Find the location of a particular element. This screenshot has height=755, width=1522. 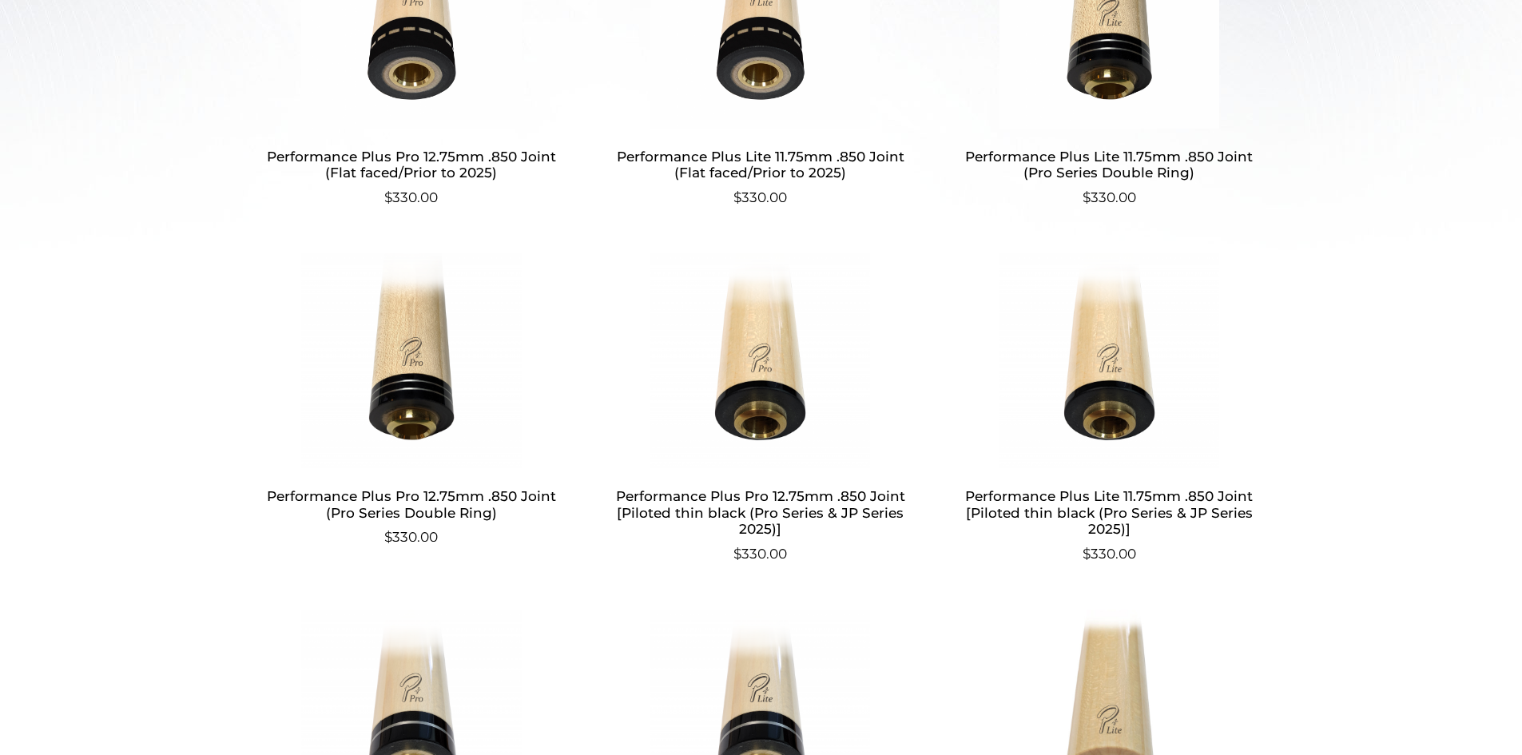

a: Performance Plus Pro 12.75mm .850 Joint [Piloted thin black (Pro Series & JP Series 2025)] $330.00 is located at coordinates (760, 409).